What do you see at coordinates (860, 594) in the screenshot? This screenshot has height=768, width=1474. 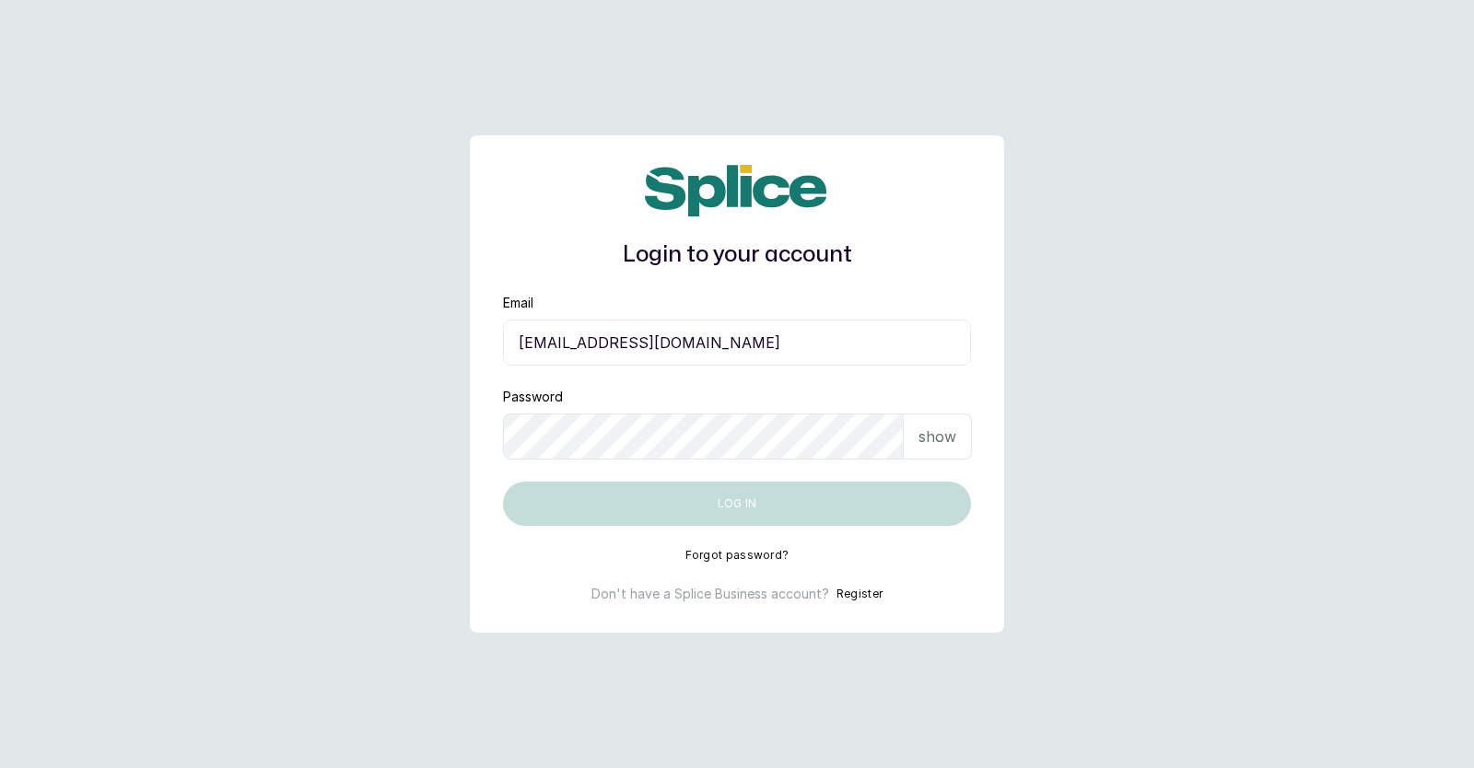 I see `button: Register` at bounding box center [860, 594].